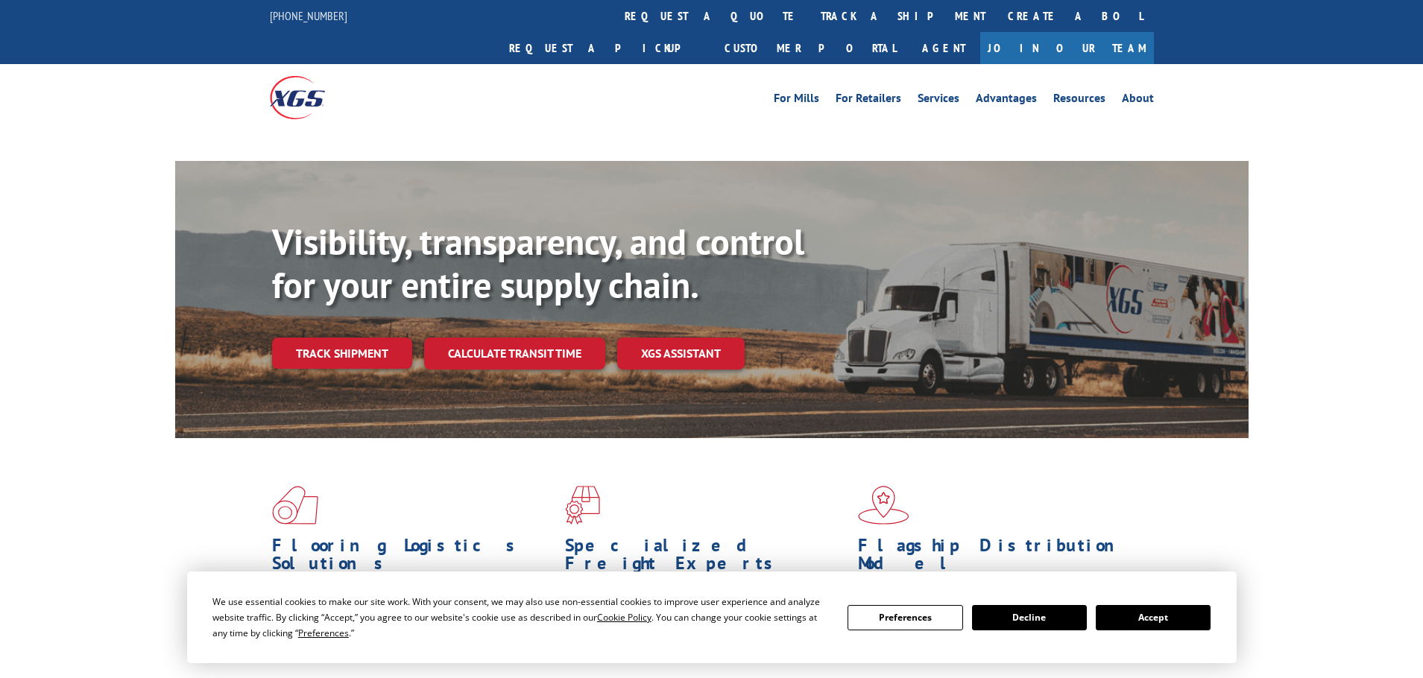 Image resolution: width=1423 pixels, height=678 pixels. I want to click on span: Preferences, so click(324, 633).